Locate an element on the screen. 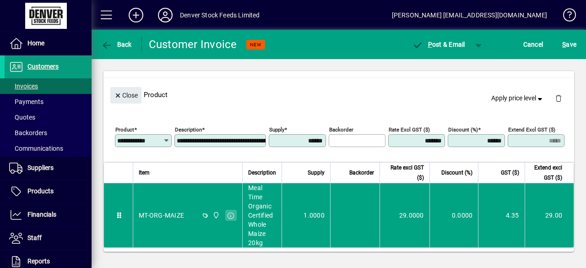 The height and width of the screenshot is (268, 586). span: DENVER STOCKFEEDS LTD is located at coordinates (215, 215).